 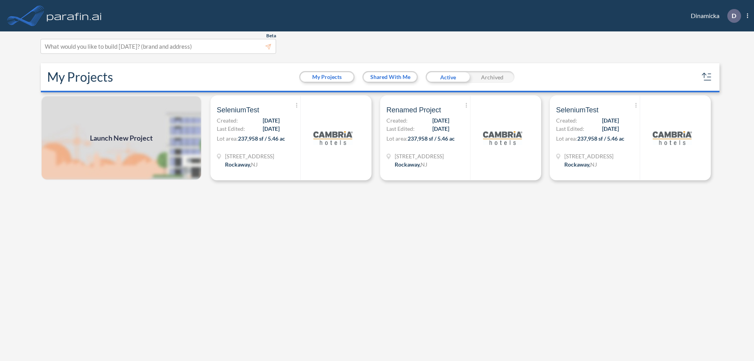 What do you see at coordinates (448, 77) in the screenshot?
I see `div: Active` at bounding box center [448, 77].